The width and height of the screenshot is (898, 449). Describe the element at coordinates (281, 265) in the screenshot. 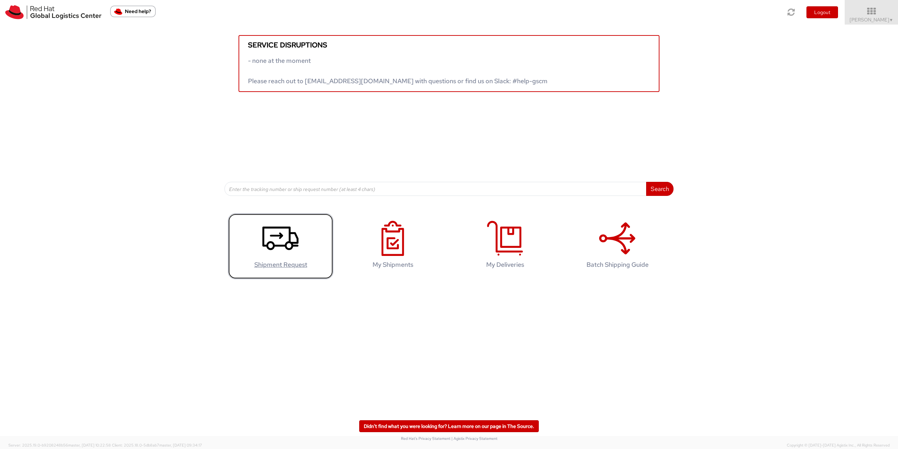

I see `h4: Shipment Request` at that location.